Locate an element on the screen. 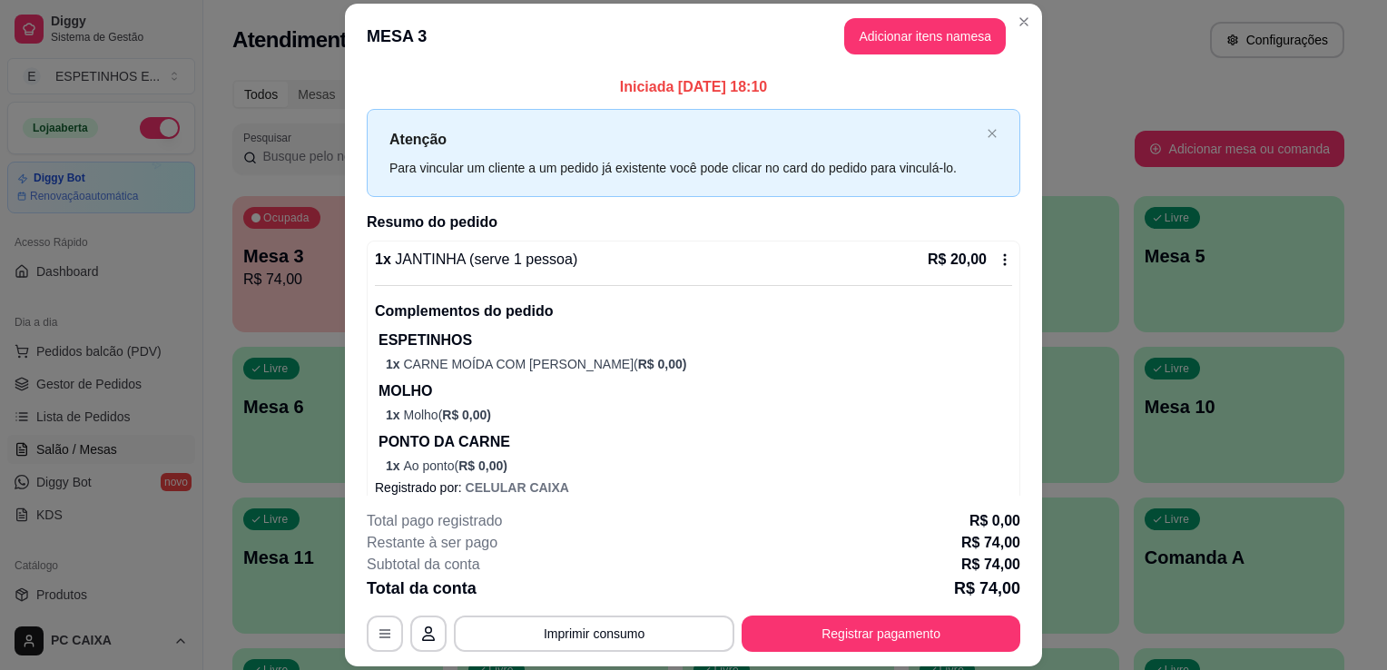 The width and height of the screenshot is (1387, 670). button: Registrar pagamento is located at coordinates (880, 633).